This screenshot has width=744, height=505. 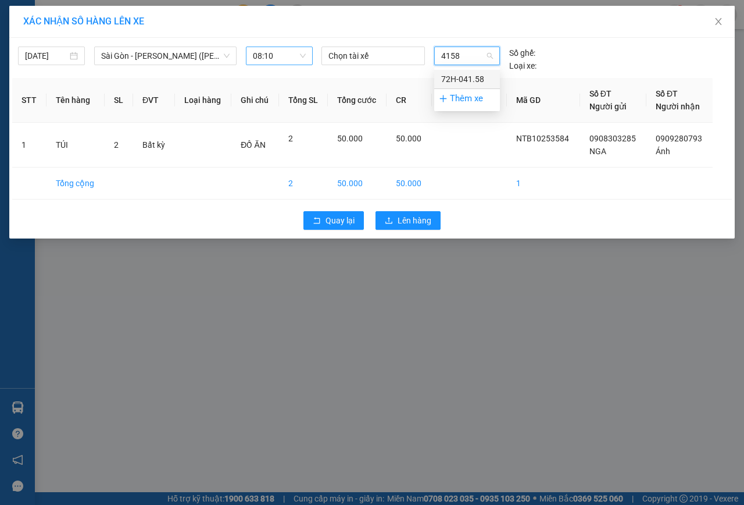 I want to click on span: Lên hàng, so click(x=415, y=220).